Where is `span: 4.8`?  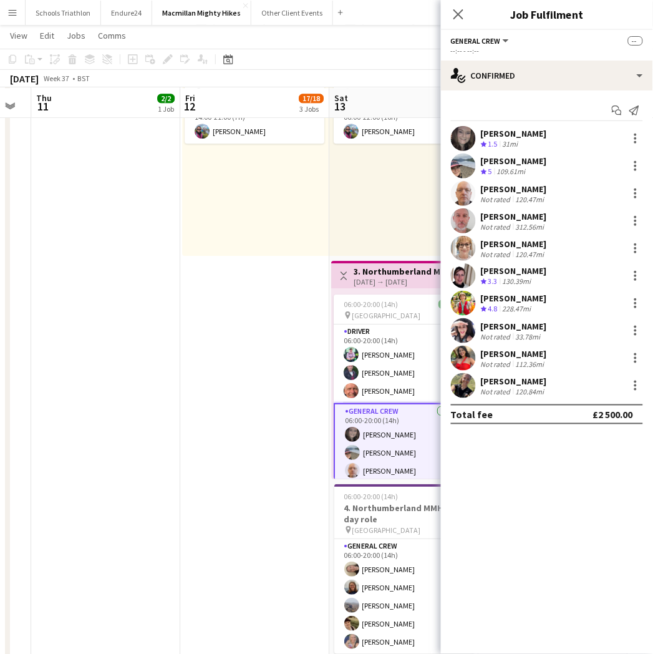 span: 4.8 is located at coordinates (493, 308).